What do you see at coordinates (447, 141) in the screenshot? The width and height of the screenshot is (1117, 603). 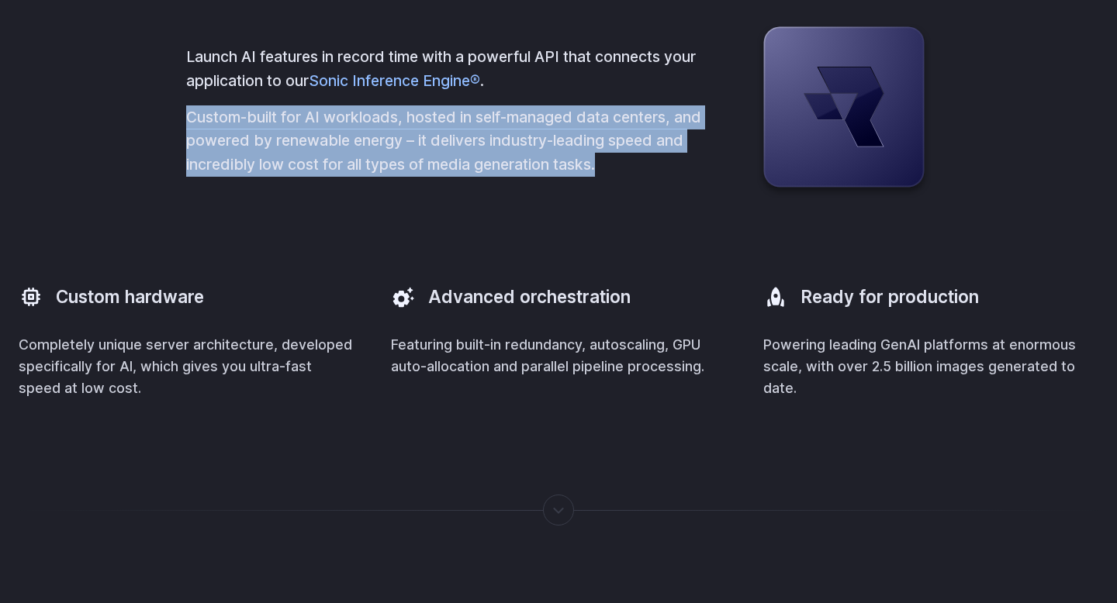 I see `p: Custom-built for AI workloads, hosted in self-managed data centers, and powered by renewable ener...` at bounding box center [447, 141].